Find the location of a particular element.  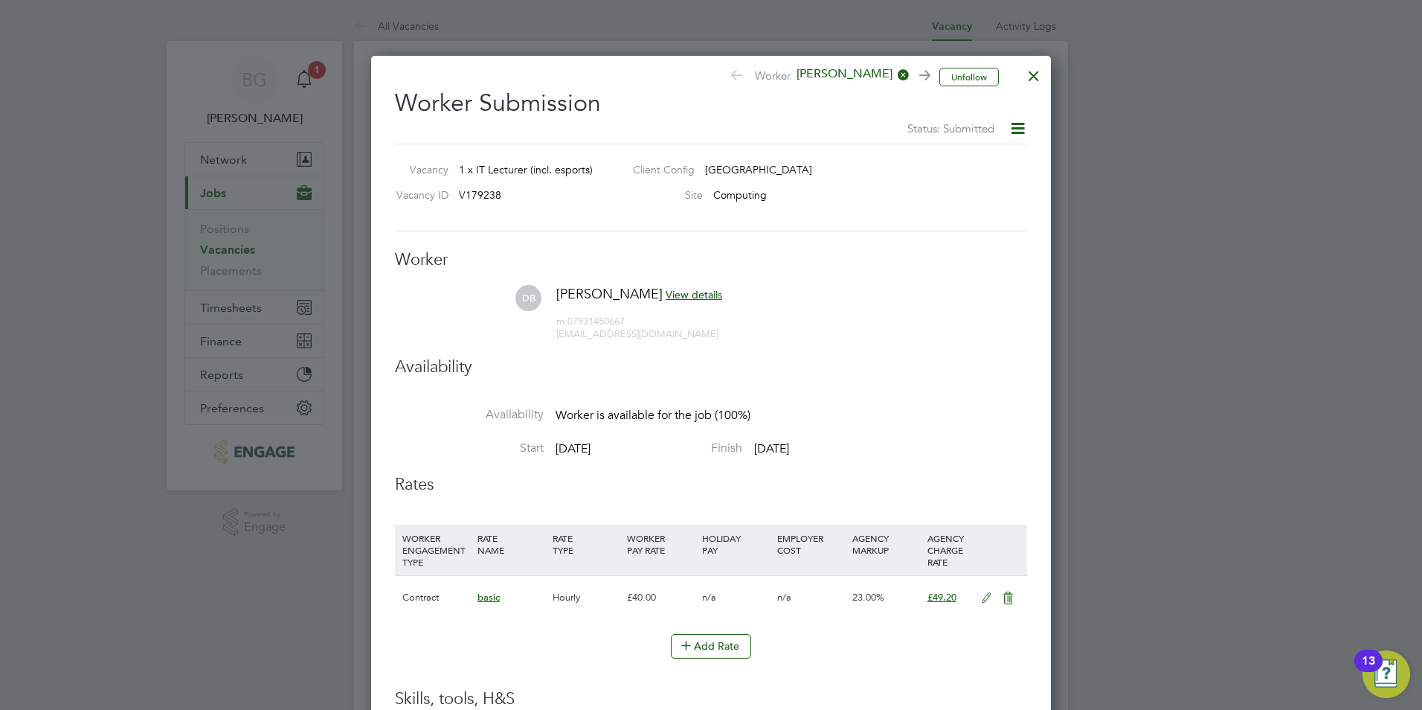

span: m: is located at coordinates (562, 321).